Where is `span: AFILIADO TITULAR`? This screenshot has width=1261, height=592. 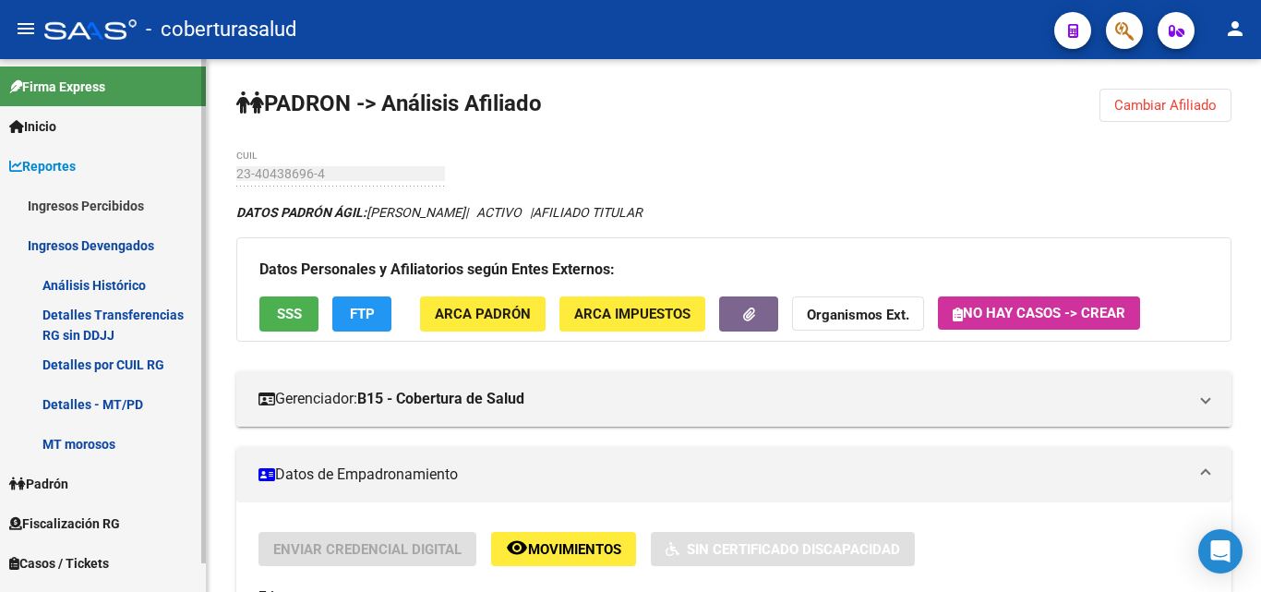
span: AFILIADO TITULAR is located at coordinates (587, 212).